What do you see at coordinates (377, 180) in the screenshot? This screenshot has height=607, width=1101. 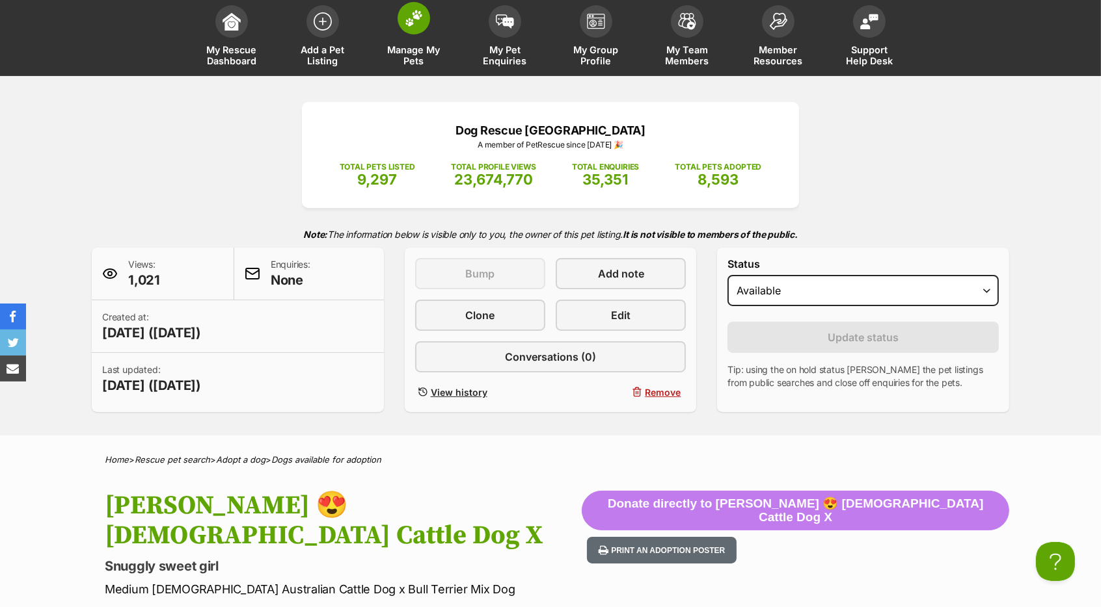 I see `span: 9,297` at bounding box center [377, 180].